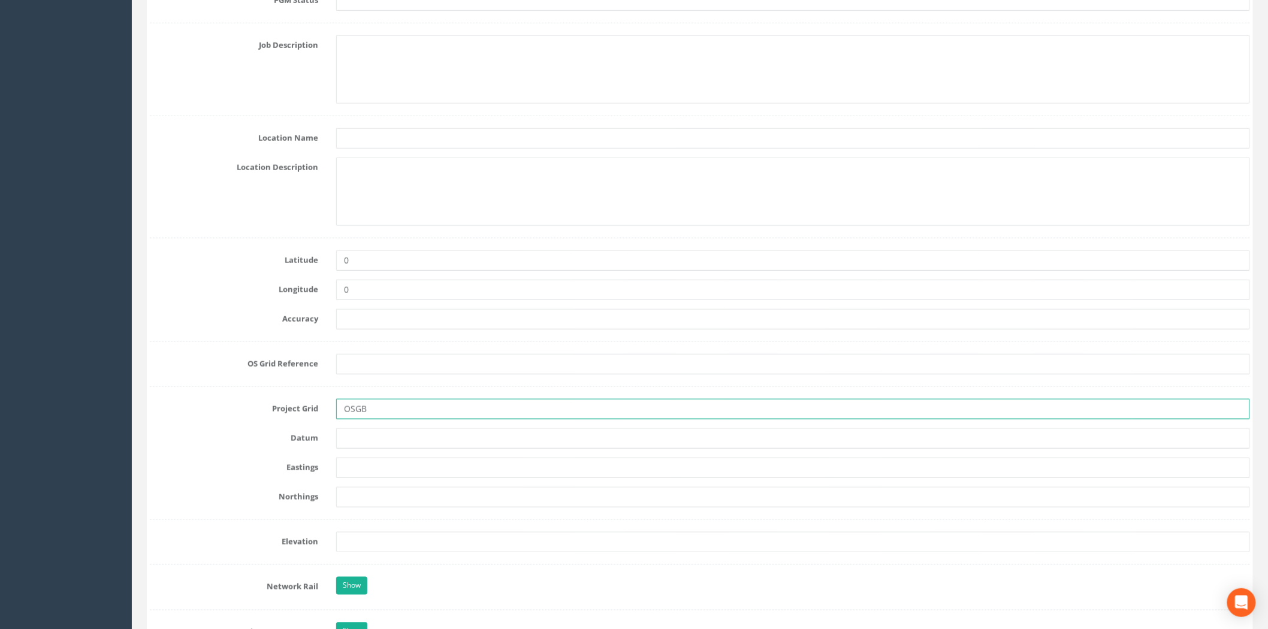 The image size is (1268, 629). Describe the element at coordinates (234, 165) in the screenshot. I see `label: Location Description` at that location.